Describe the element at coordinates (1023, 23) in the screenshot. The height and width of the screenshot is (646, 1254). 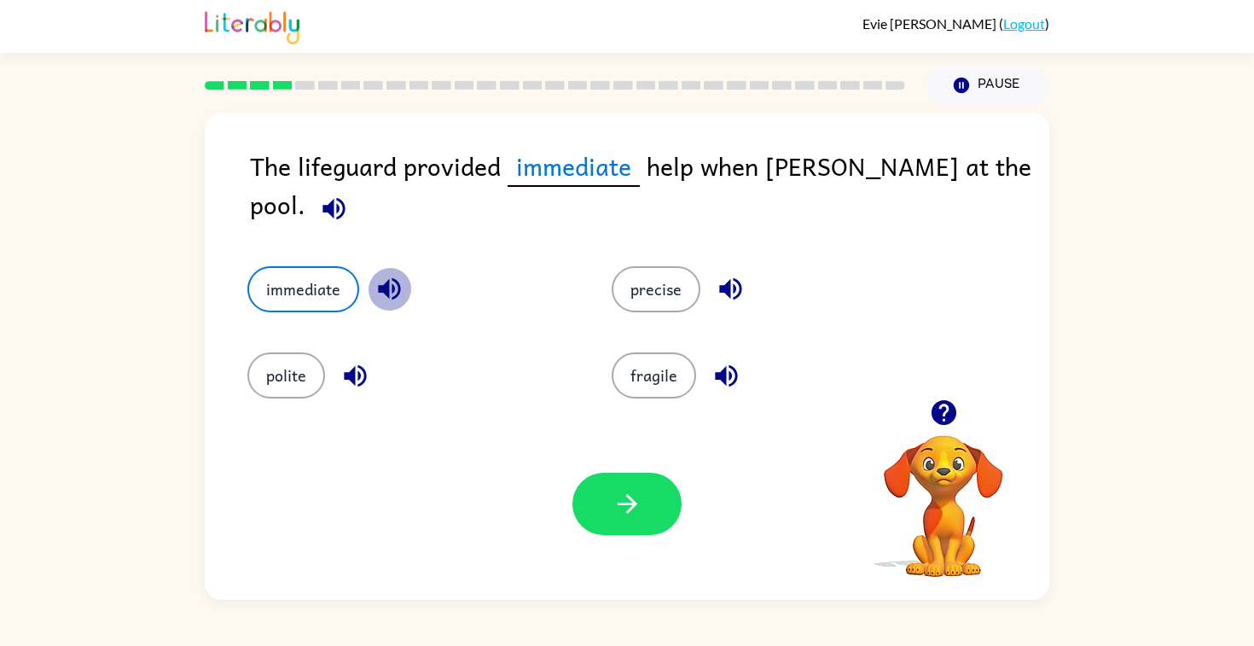
I see `a: Logout` at that location.